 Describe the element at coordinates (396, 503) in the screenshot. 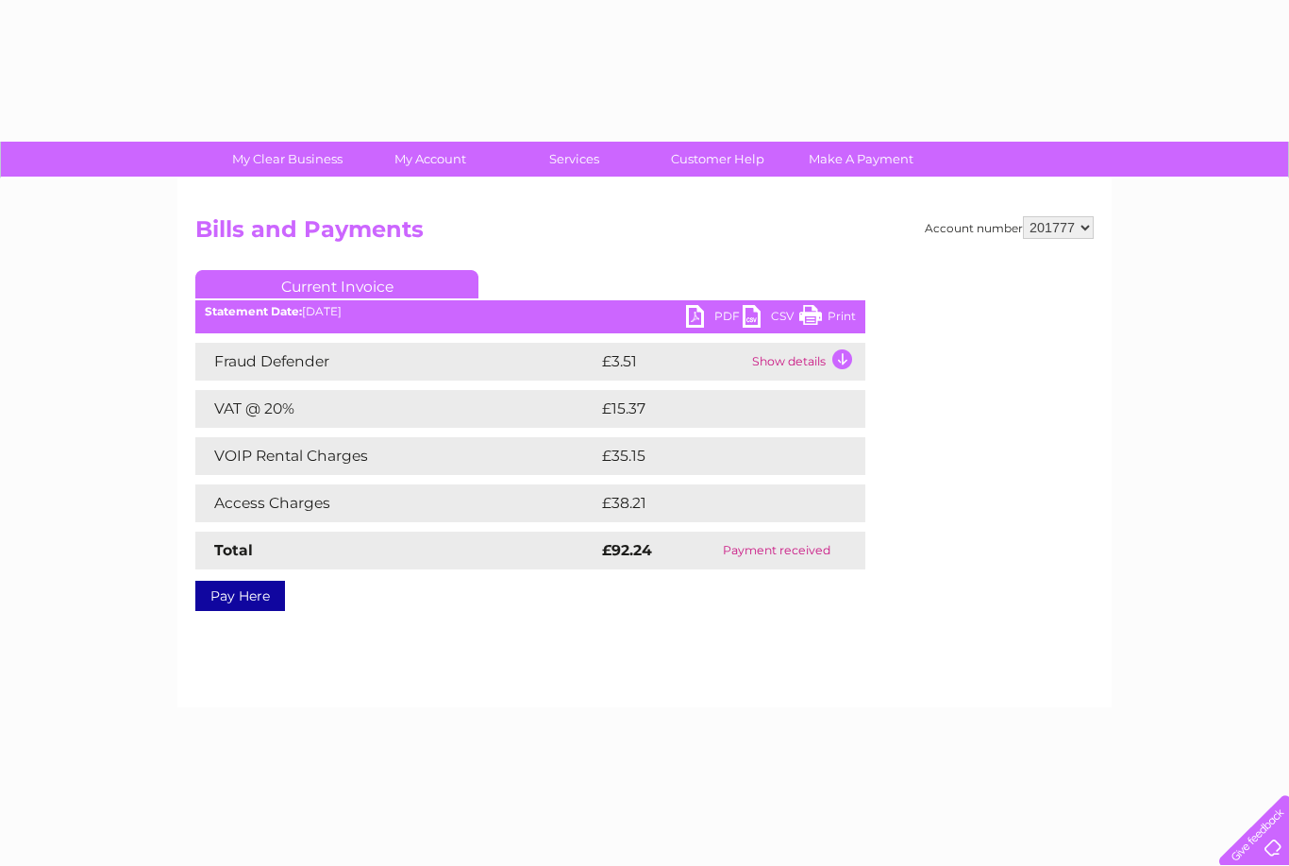

I see `td: Access Charges` at that location.